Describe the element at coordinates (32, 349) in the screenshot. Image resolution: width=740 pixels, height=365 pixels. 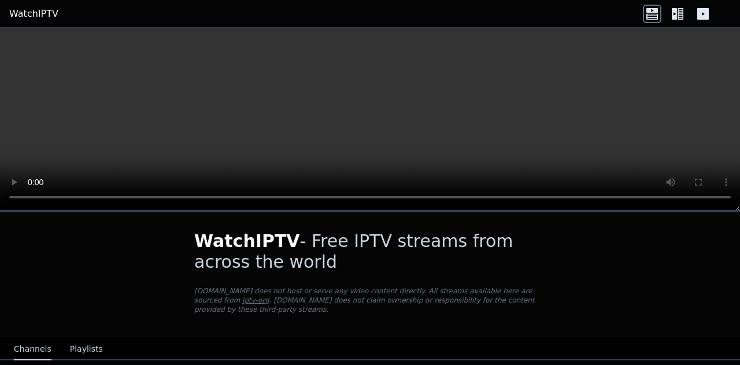
I see `button: Channels` at that location.